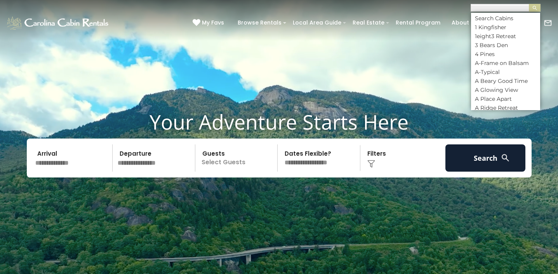  What do you see at coordinates (279, 122) in the screenshot?
I see `h1: Your Adventure Starts Here` at bounding box center [279, 122].